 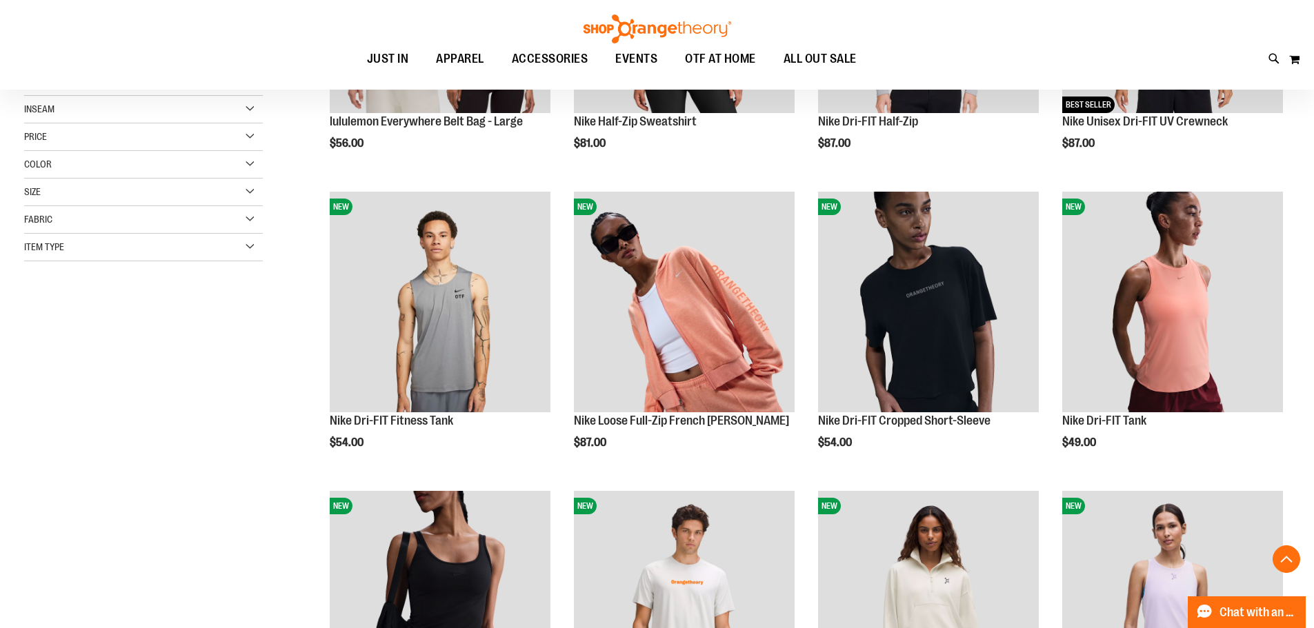 I want to click on span: Size, so click(x=32, y=192).